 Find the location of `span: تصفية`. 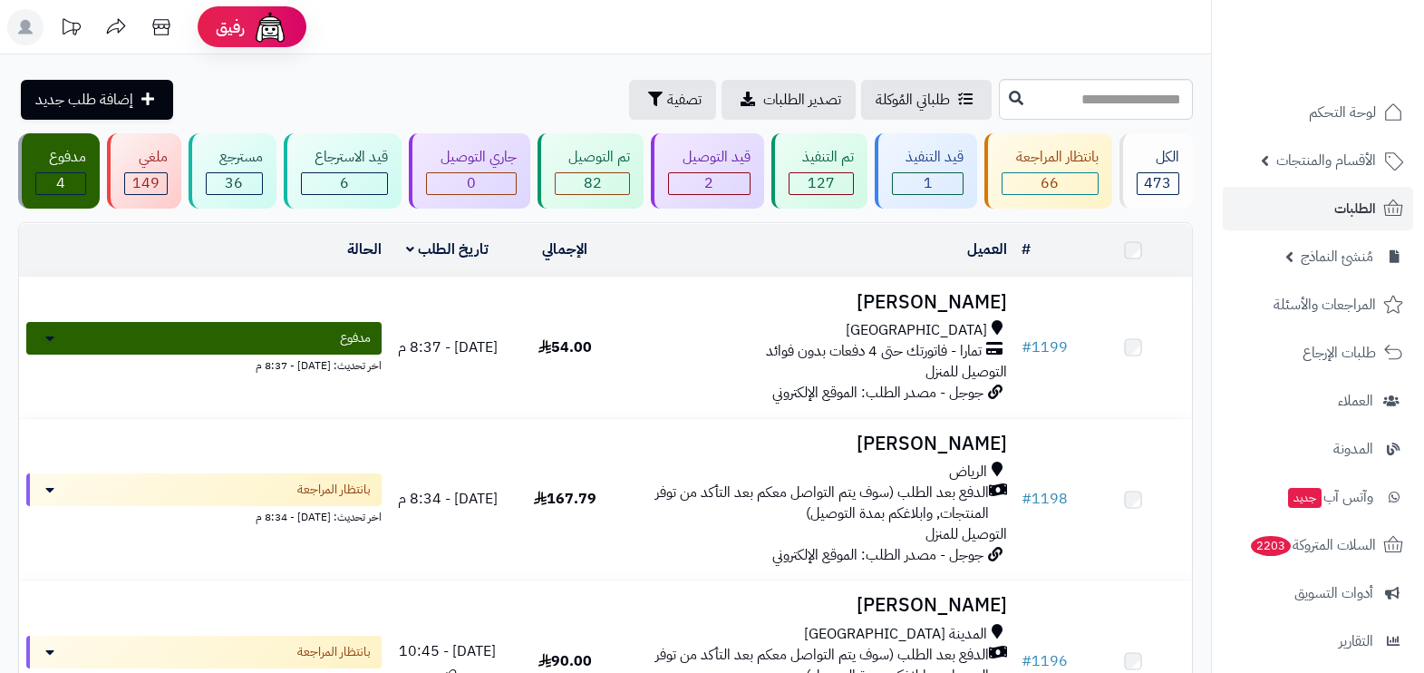

span: تصفية is located at coordinates (684, 100).